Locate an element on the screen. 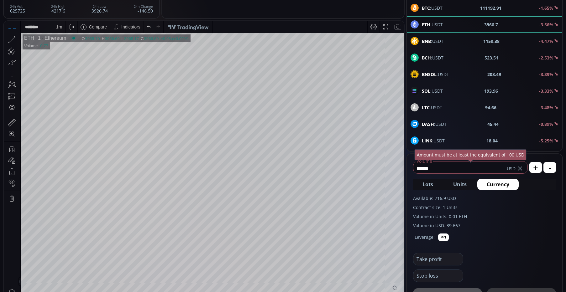  b: 94.66 is located at coordinates (491, 107).